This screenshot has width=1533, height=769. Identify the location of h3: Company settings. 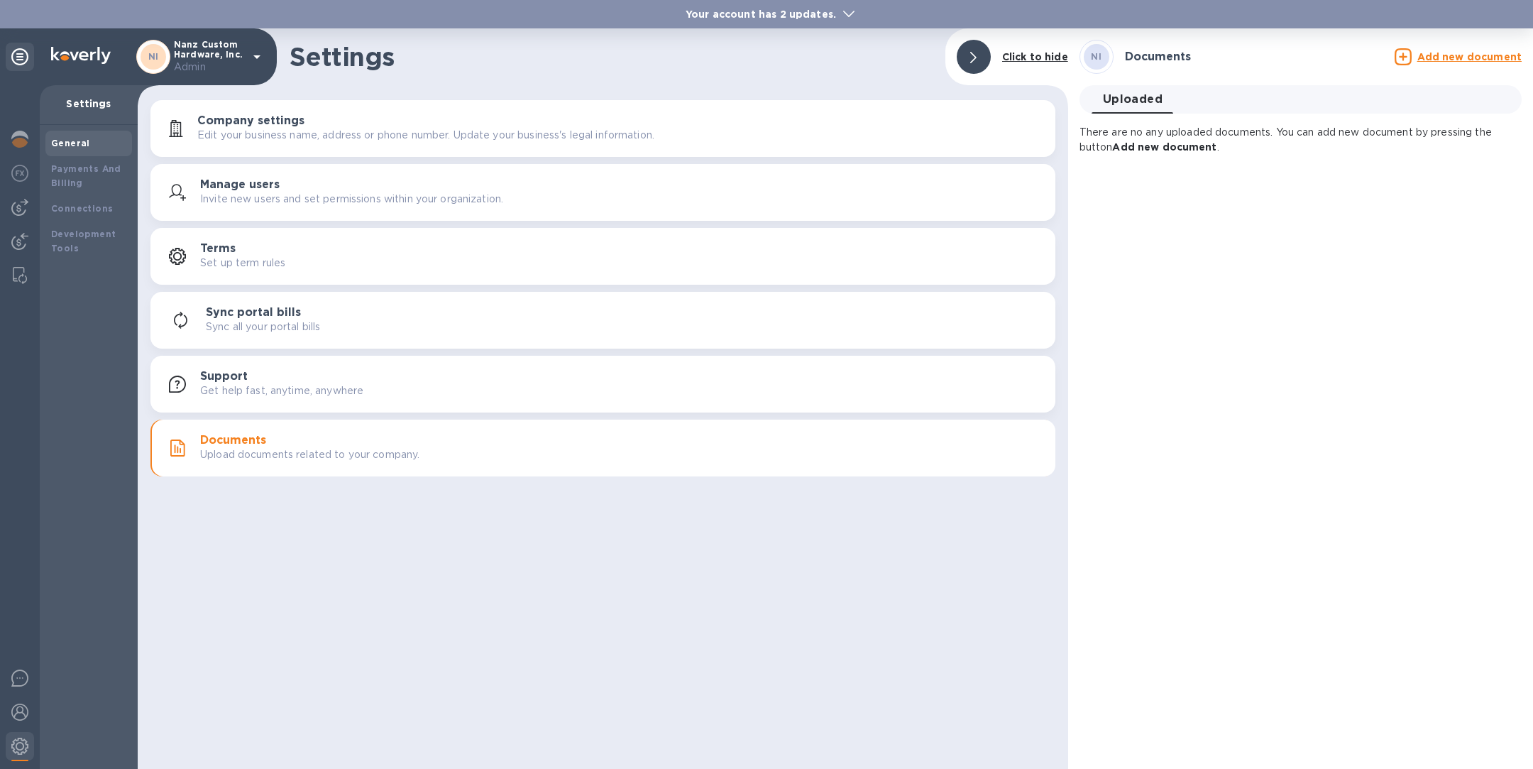
(251, 121).